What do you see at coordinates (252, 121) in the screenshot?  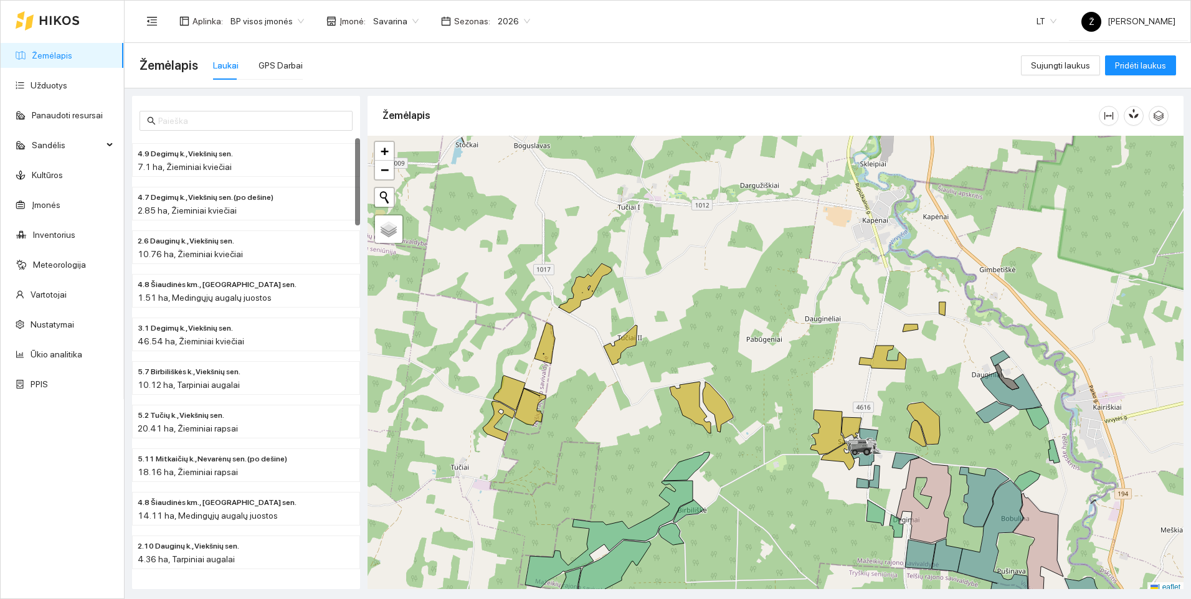 I see `input: Paieška` at bounding box center [252, 121].